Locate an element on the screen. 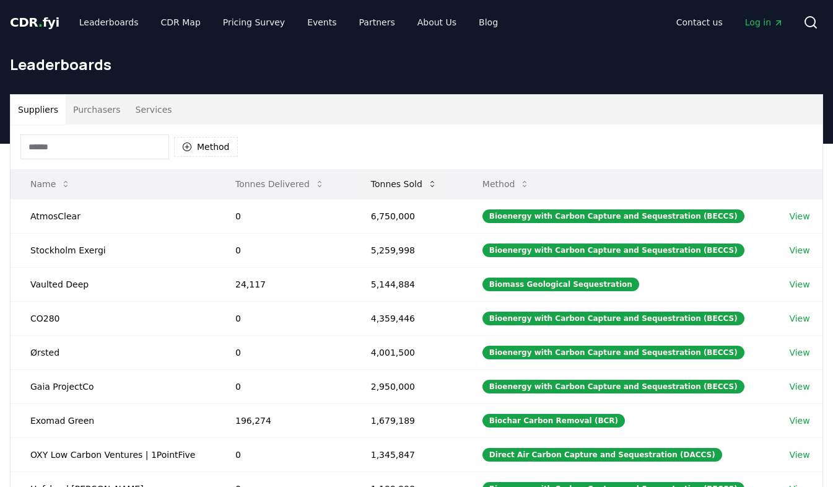 The width and height of the screenshot is (833, 487). td: Vaulted Deep is located at coordinates (113, 284).